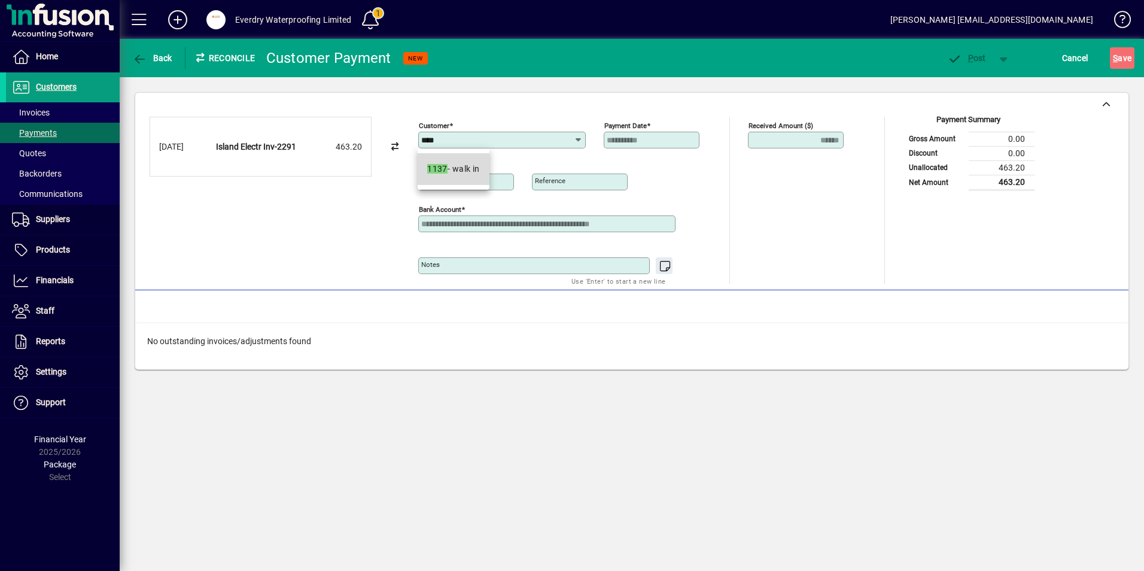  Describe the element at coordinates (47, 194) in the screenshot. I see `span: Communications` at that location.